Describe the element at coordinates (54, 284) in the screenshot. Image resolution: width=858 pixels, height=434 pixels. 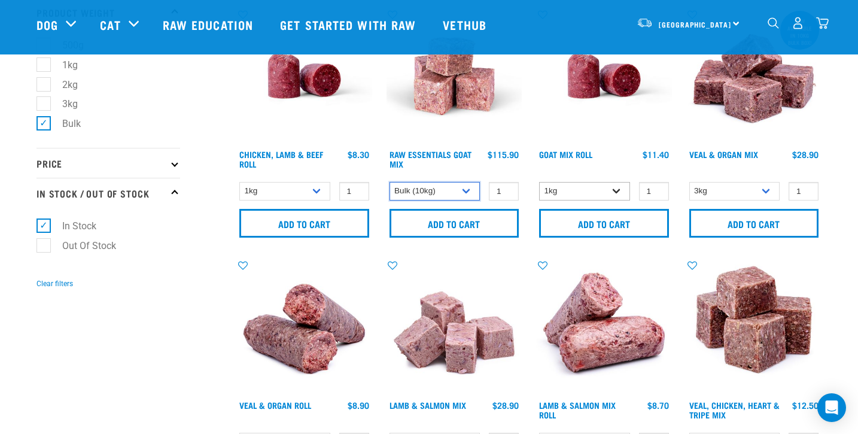
I see `button: Clear filters` at that location.